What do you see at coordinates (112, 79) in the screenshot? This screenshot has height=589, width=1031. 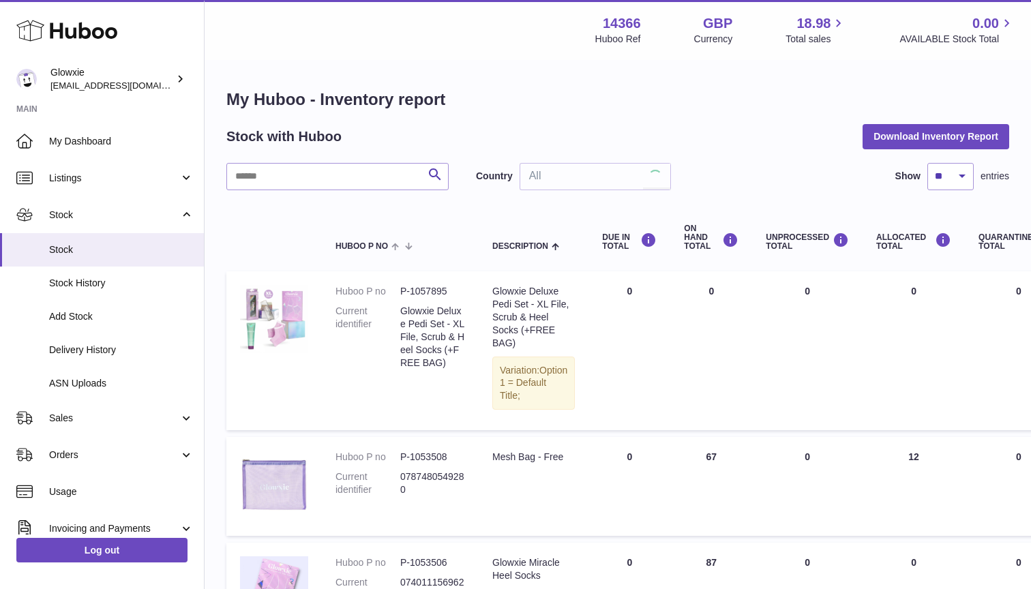 I see `div: Glowxie` at bounding box center [112, 79].